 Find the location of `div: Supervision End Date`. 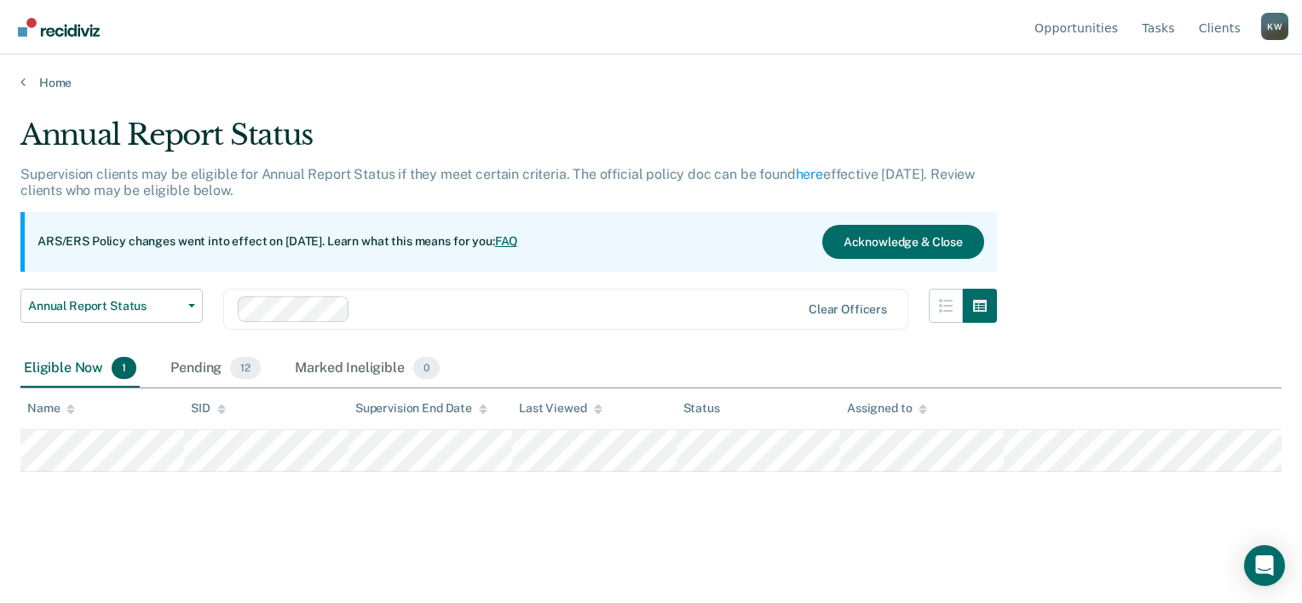

div: Supervision End Date is located at coordinates (421, 408).